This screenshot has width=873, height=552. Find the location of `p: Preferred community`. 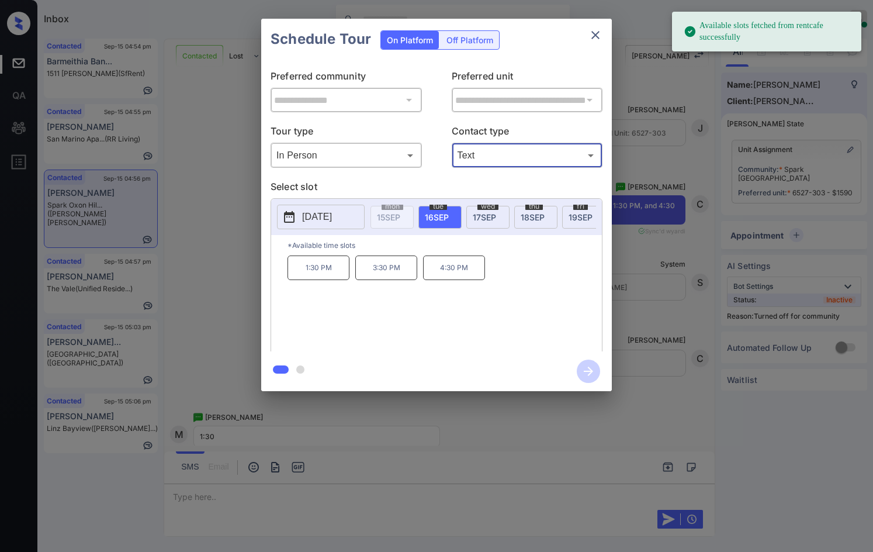

p: Preferred community is located at coordinates (346, 78).